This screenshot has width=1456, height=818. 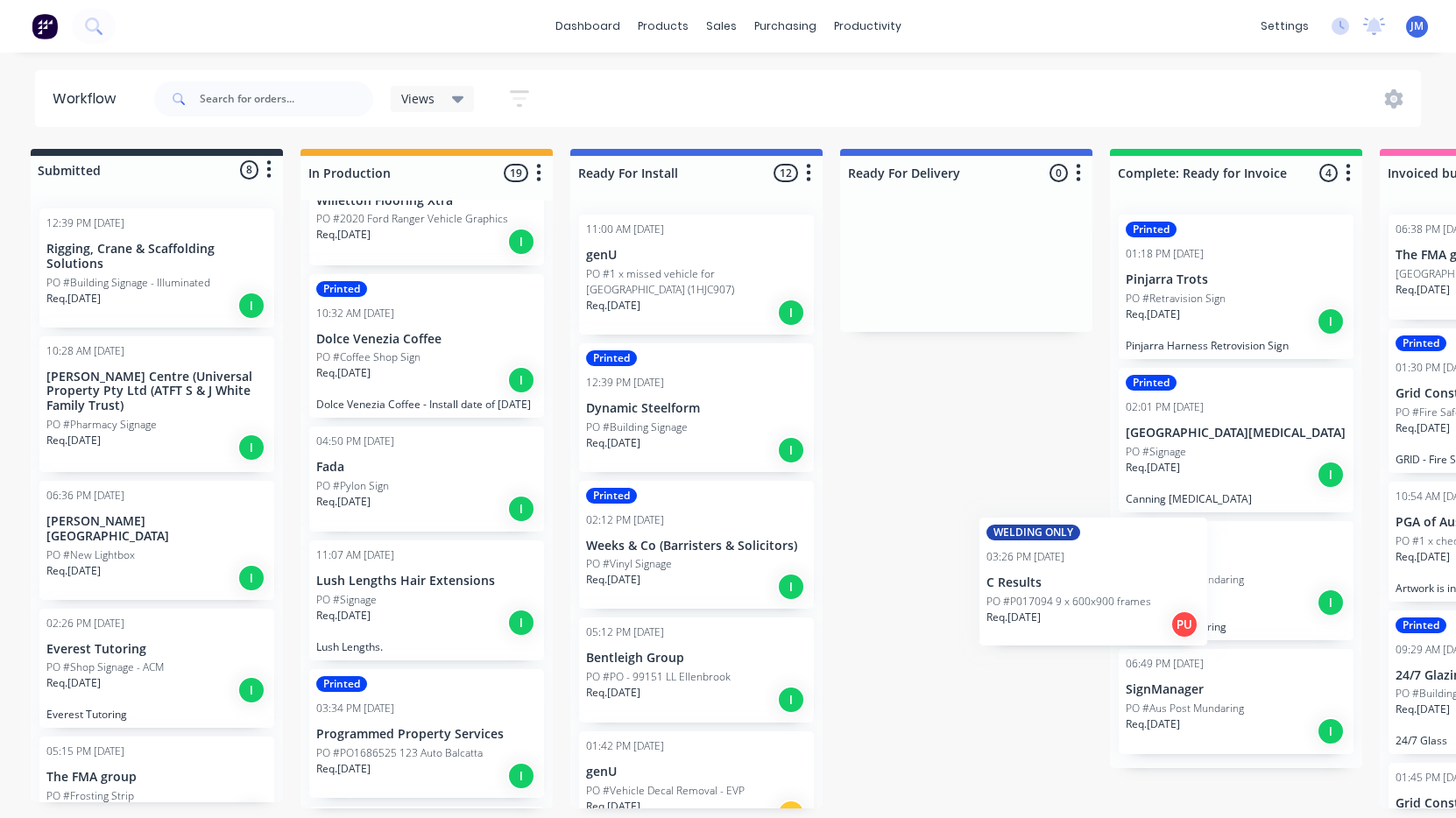 What do you see at coordinates (249, 169) in the screenshot?
I see `span: 8` at bounding box center [249, 169].